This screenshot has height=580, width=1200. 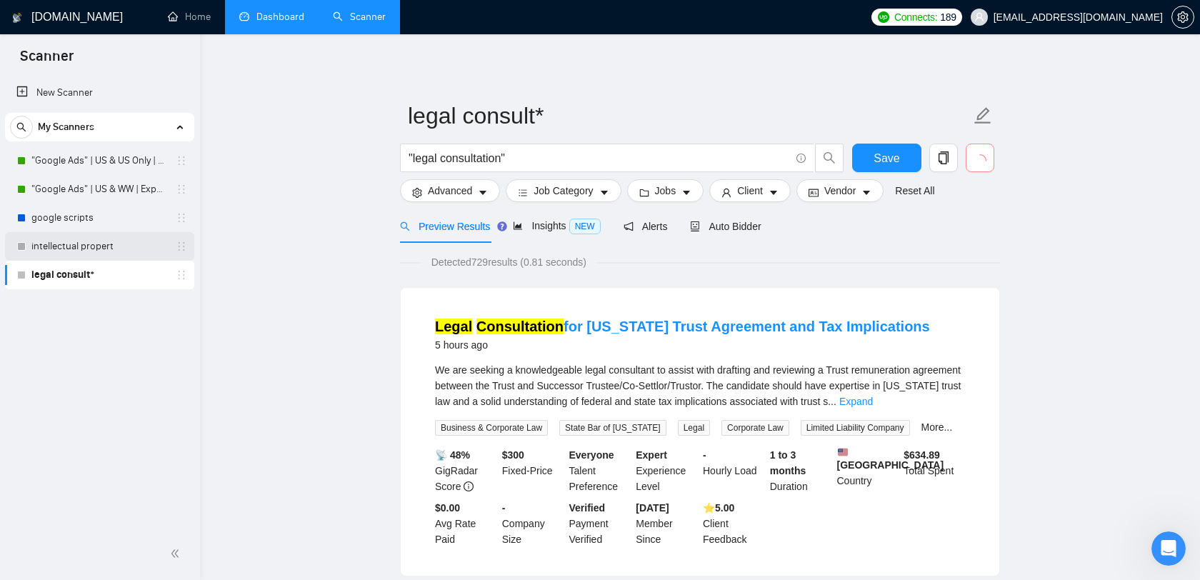 What do you see at coordinates (855, 428) in the screenshot?
I see `span: Limited Liability Company` at bounding box center [855, 428].